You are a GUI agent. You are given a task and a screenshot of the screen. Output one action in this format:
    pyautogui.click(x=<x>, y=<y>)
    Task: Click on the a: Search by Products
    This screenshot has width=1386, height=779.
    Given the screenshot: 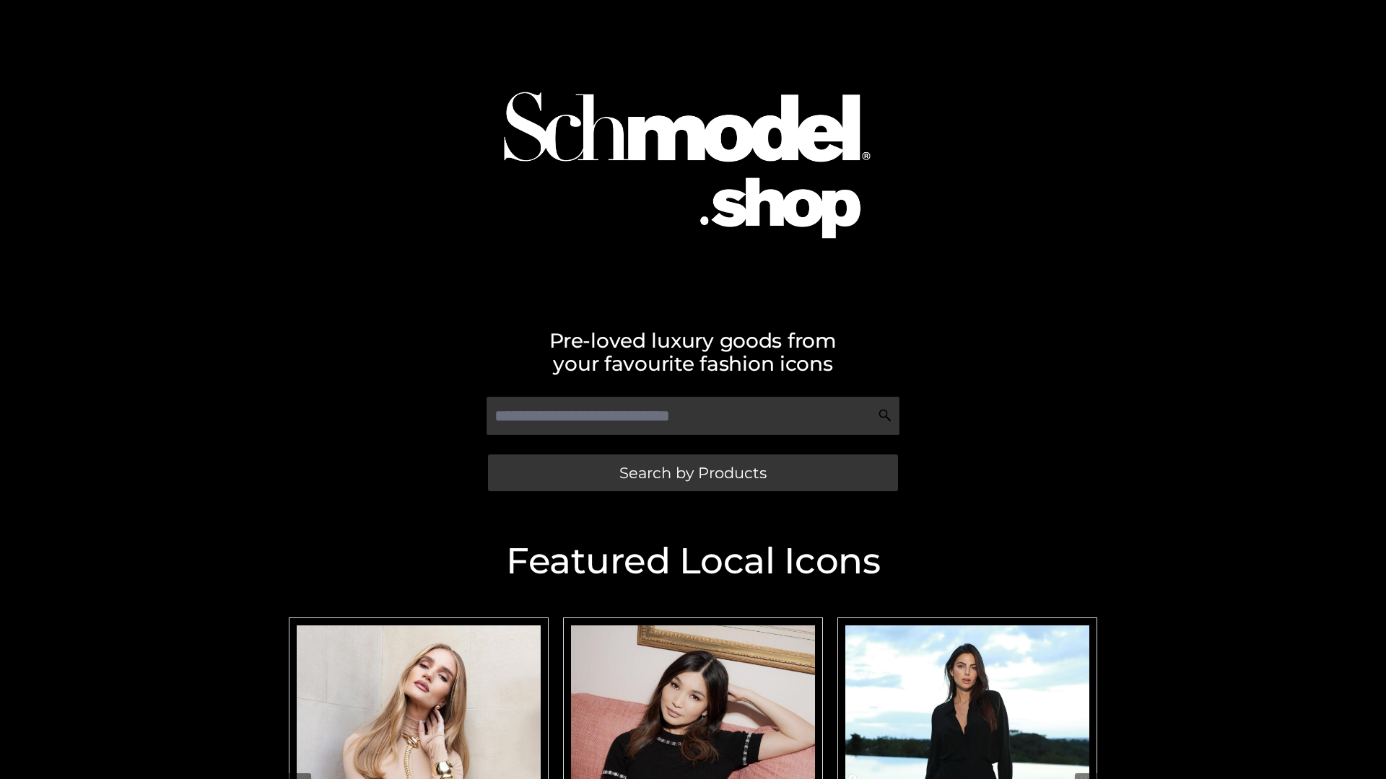 What is the action you would take?
    pyautogui.click(x=693, y=473)
    